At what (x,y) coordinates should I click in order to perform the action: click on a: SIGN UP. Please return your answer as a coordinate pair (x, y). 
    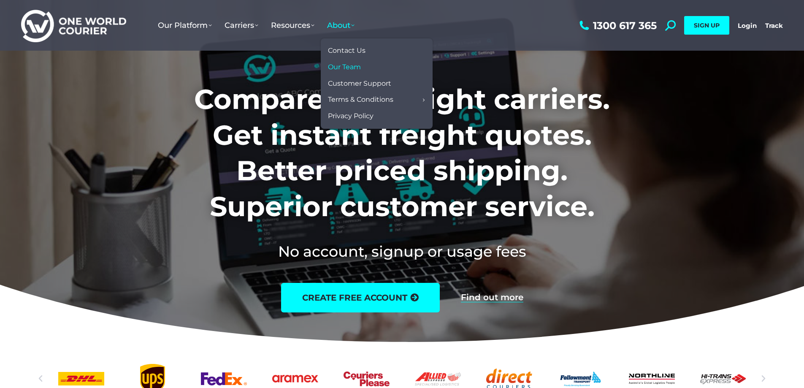
    Looking at the image, I should click on (707, 25).